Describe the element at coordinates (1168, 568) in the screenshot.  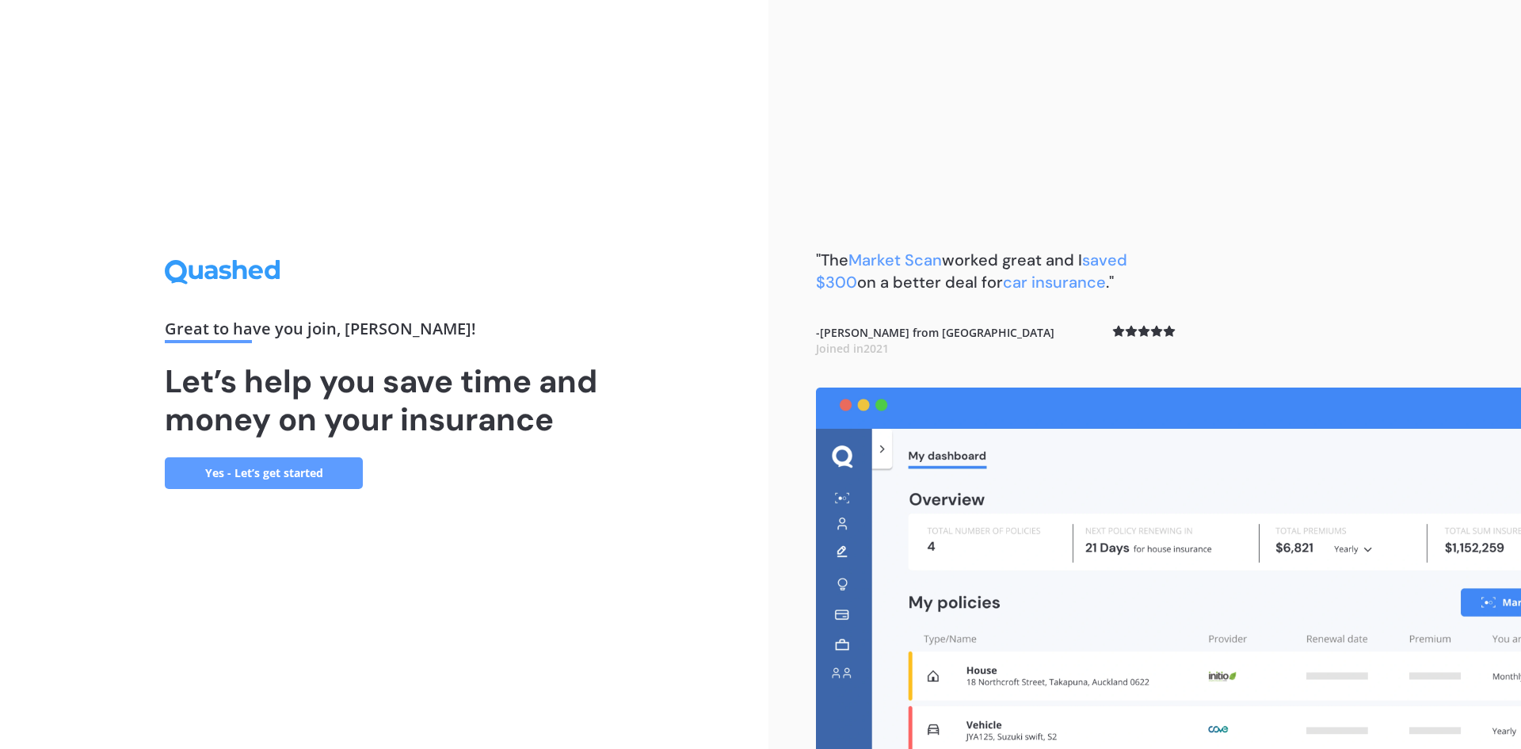
I see `img: dashboard.webp` at that location.